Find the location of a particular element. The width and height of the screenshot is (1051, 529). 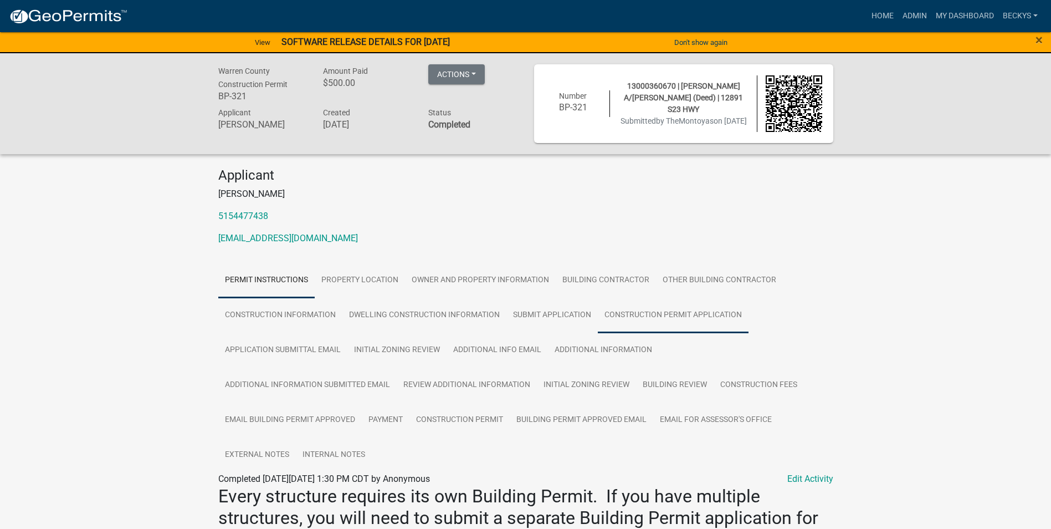

a: Construction Fees is located at coordinates (759, 385).